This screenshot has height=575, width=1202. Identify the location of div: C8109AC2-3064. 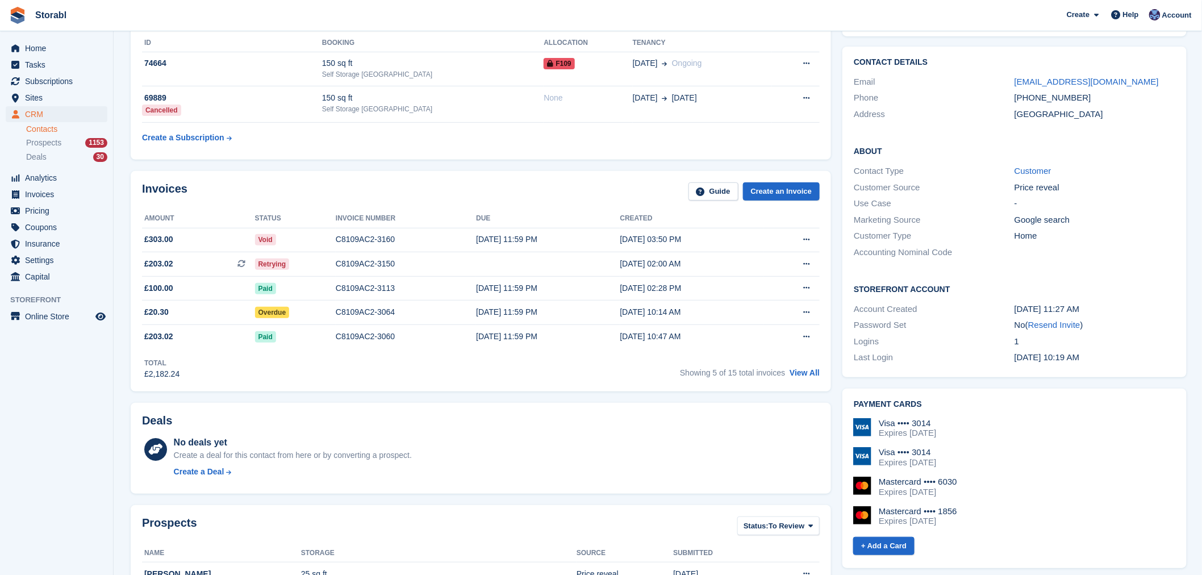
(406, 312).